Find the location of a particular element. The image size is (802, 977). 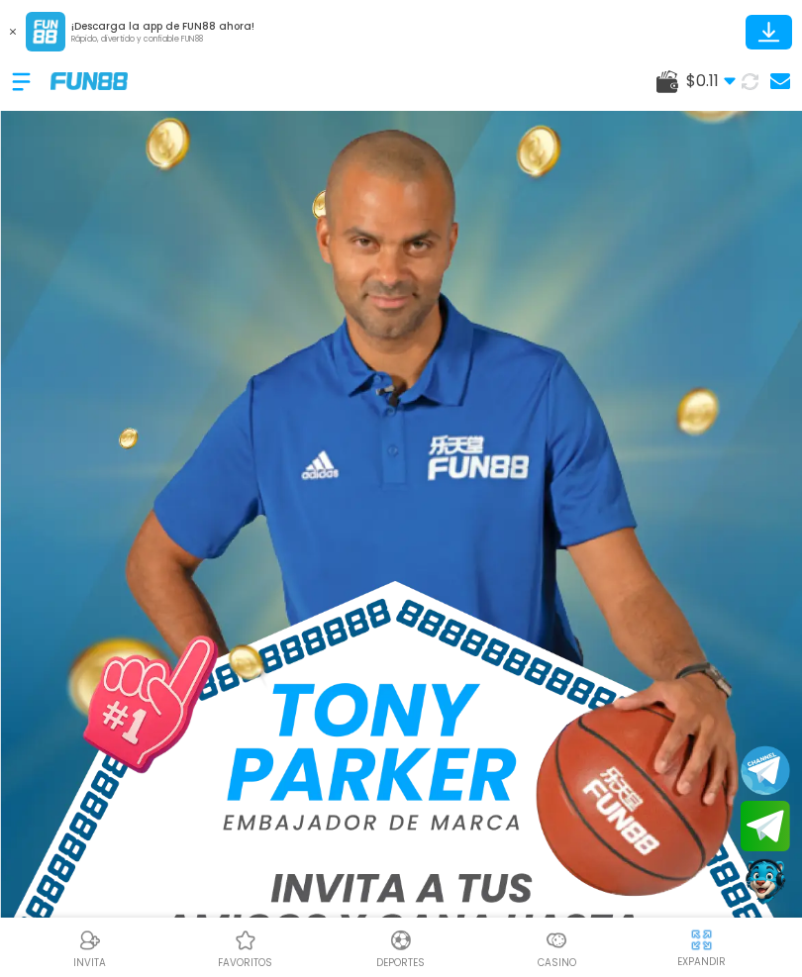

p: Casino is located at coordinates (556, 962).